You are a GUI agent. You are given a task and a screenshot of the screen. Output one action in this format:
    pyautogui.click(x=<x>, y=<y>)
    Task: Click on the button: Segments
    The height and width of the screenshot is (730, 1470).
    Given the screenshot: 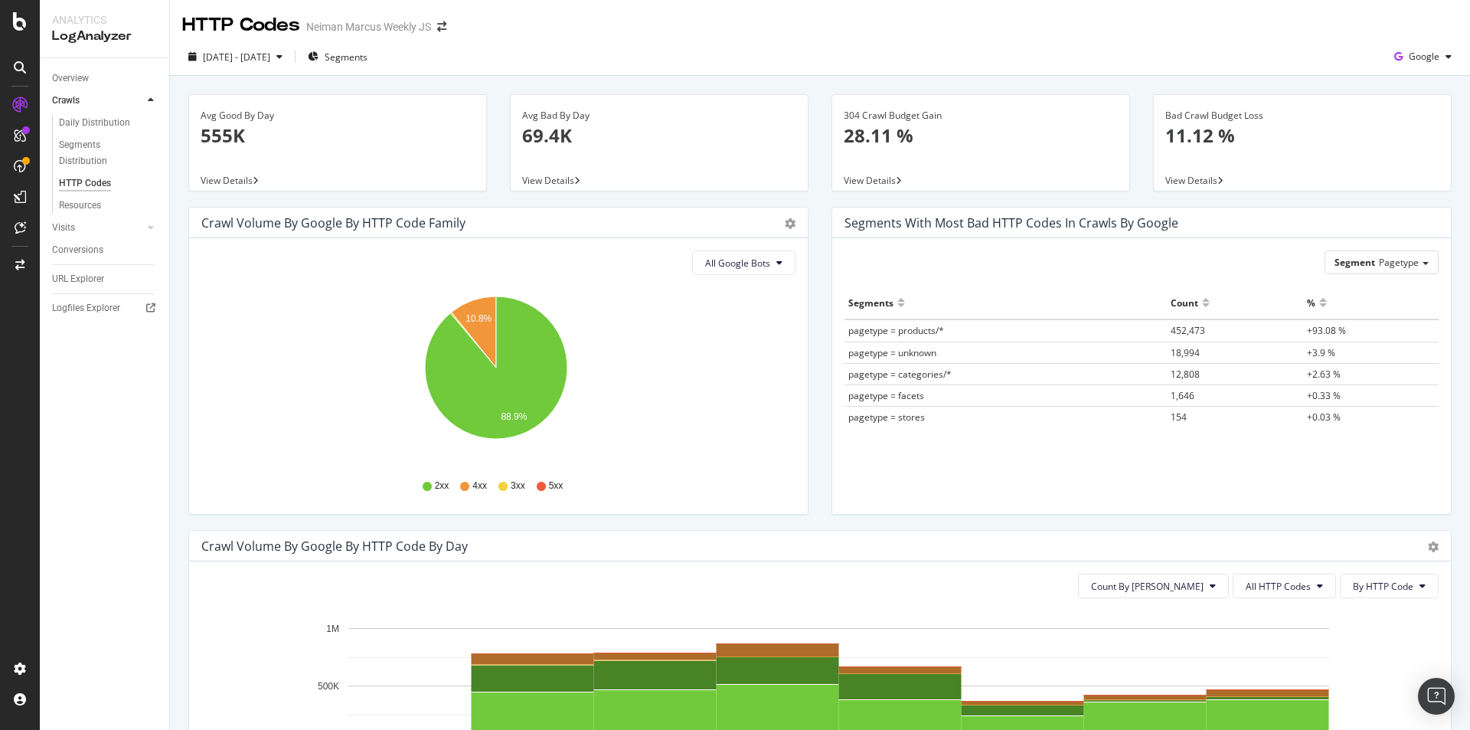 What is the action you would take?
    pyautogui.click(x=338, y=57)
    